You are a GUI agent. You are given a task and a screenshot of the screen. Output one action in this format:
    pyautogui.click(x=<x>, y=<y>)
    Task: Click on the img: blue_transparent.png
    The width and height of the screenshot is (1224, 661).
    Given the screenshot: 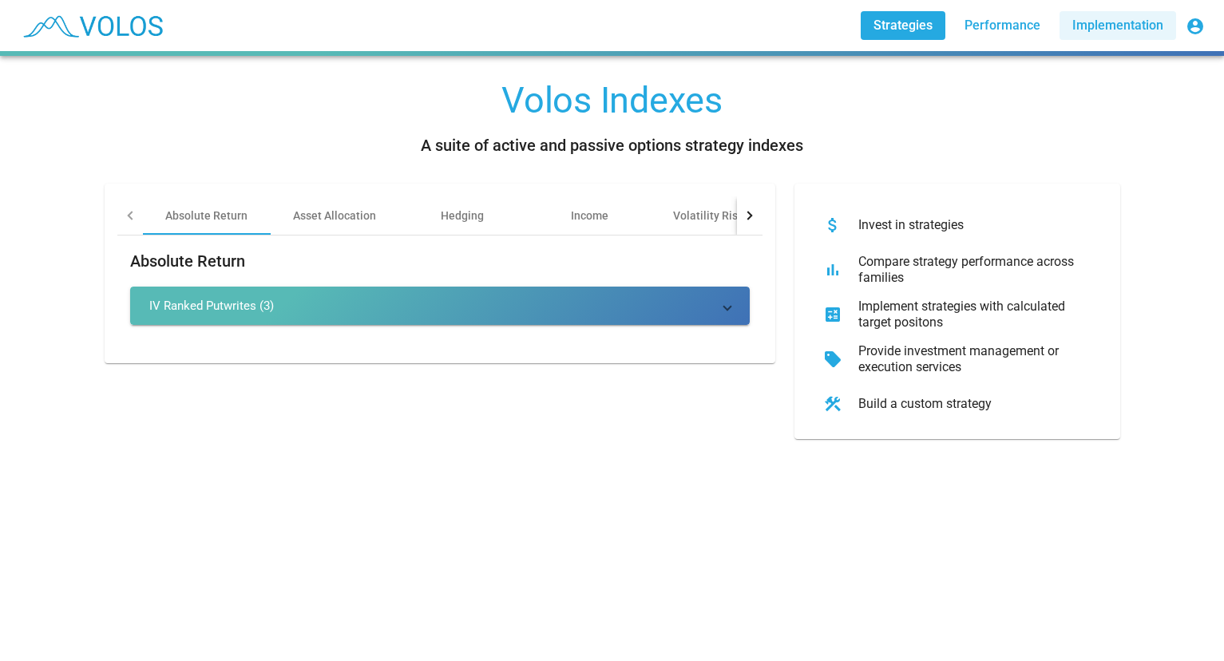 What is the action you would take?
    pyautogui.click(x=92, y=26)
    